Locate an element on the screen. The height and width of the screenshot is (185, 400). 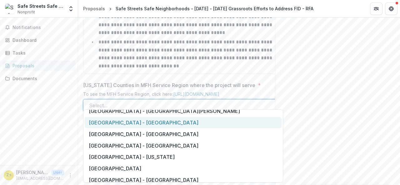
div: Safe Streets Safe Neighborhoods is located at coordinates (41, 6).